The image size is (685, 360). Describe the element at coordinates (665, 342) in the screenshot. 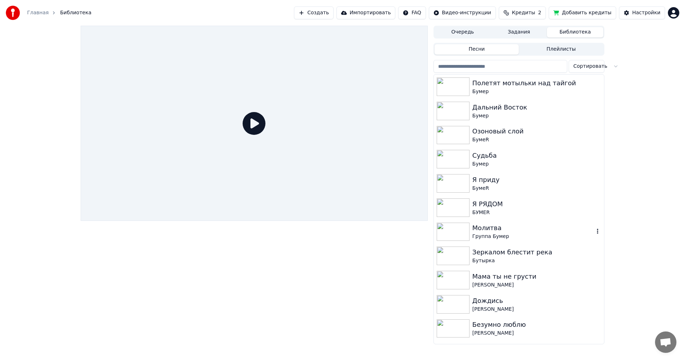

I see `a: Открытый чат` at that location.